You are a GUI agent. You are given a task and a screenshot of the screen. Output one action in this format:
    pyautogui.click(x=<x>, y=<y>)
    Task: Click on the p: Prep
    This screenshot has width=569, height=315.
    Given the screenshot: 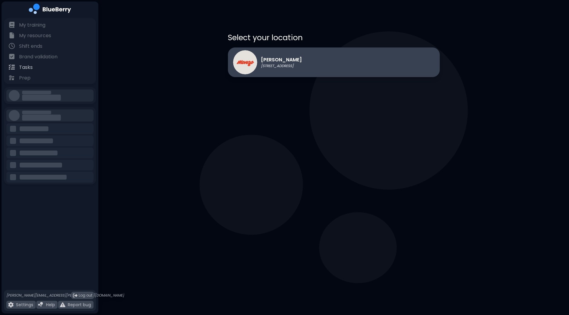 What is the action you would take?
    pyautogui.click(x=25, y=78)
    